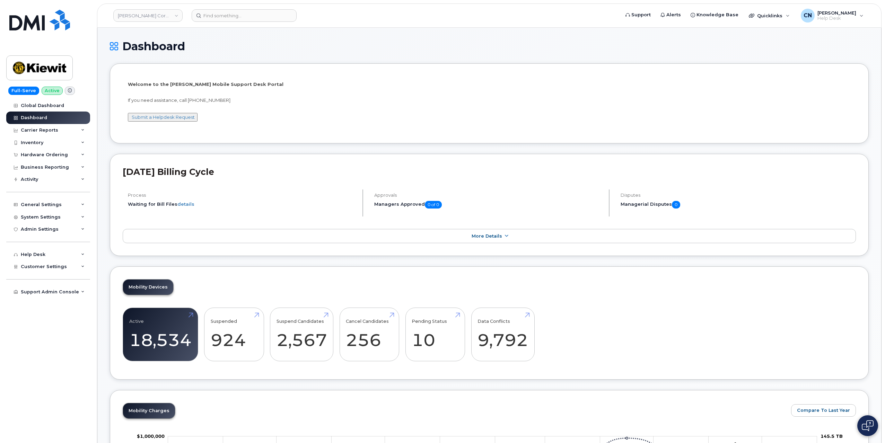 This screenshot has width=885, height=443. Describe the element at coordinates (163, 117) in the screenshot. I see `a: Submit a Helpdesk Request` at that location.